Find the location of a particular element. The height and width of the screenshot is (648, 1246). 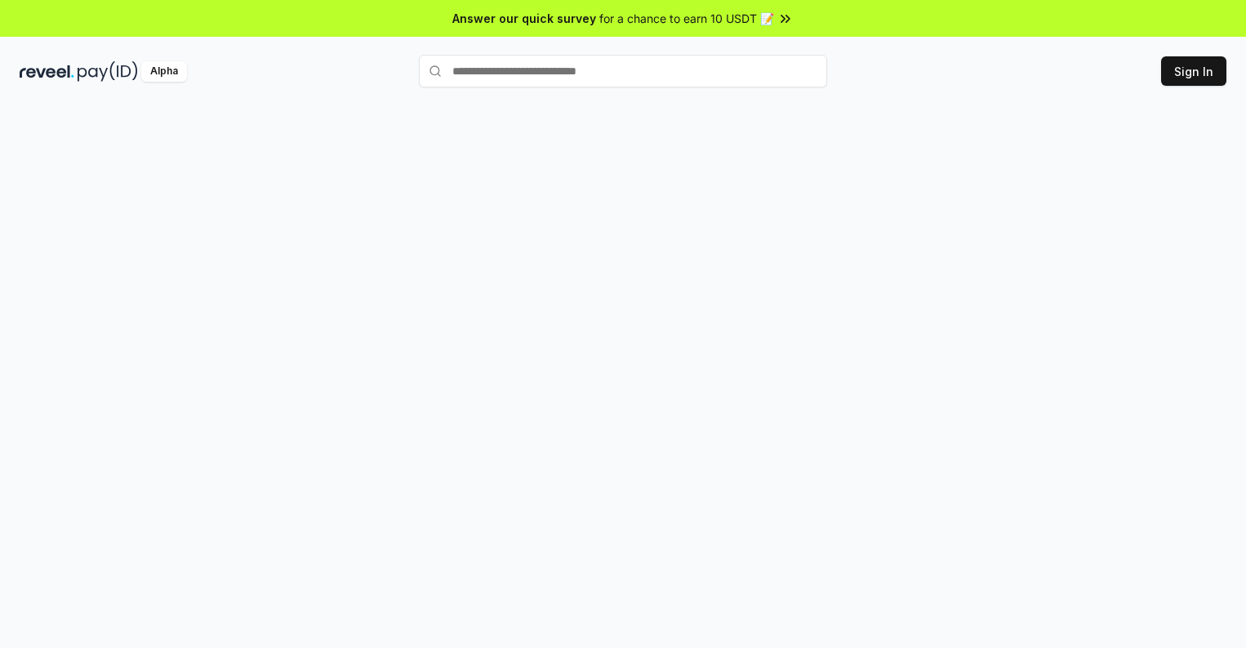

img: reveel_dark is located at coordinates (47, 71).